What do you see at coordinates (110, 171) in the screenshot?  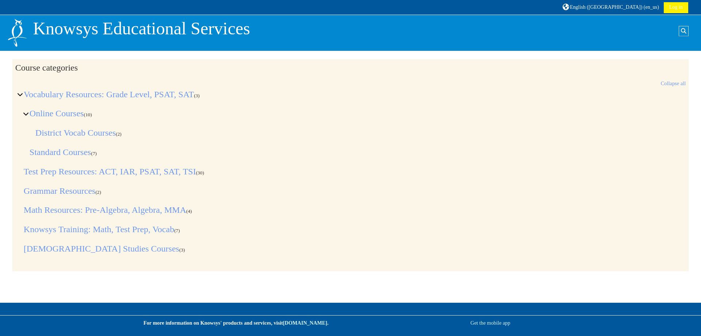 I see `a: Test Prep Resources: ACT, IAR, PSAT, SAT, TSI` at bounding box center [110, 171].